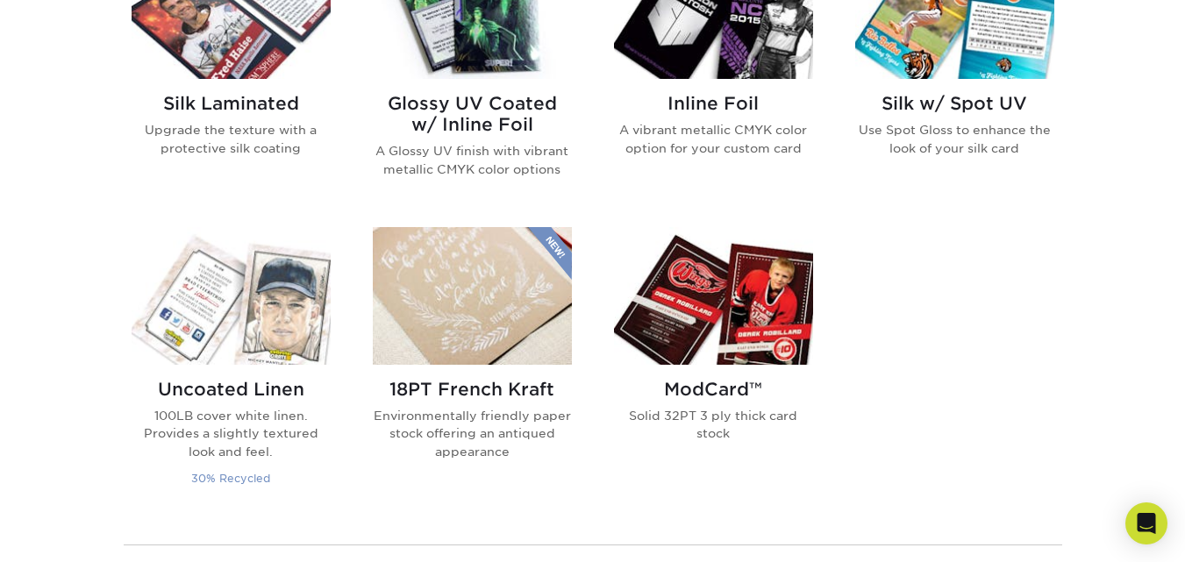  I want to click on a: ModCard™ Trading Cards ModCard™ Solid 32PT 3 ply thick card stock, so click(713, 368).